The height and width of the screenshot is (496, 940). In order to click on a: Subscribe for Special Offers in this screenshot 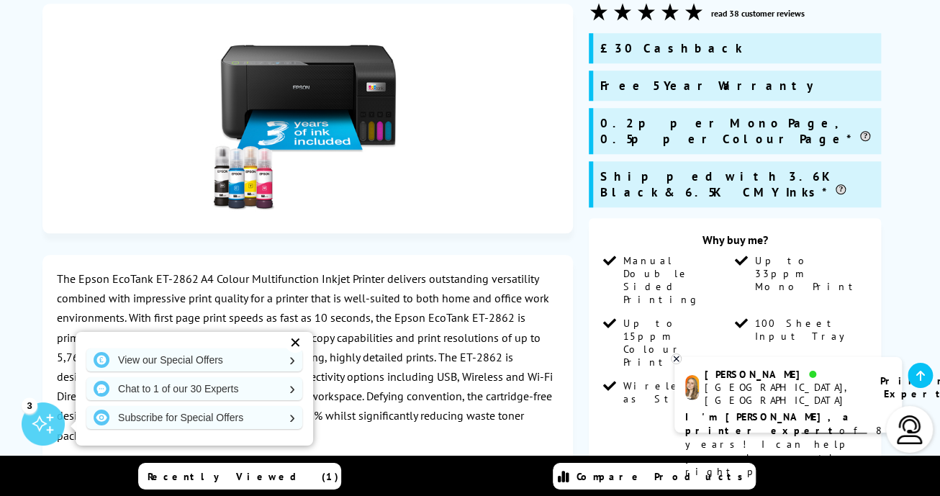, I will do `click(194, 418)`.